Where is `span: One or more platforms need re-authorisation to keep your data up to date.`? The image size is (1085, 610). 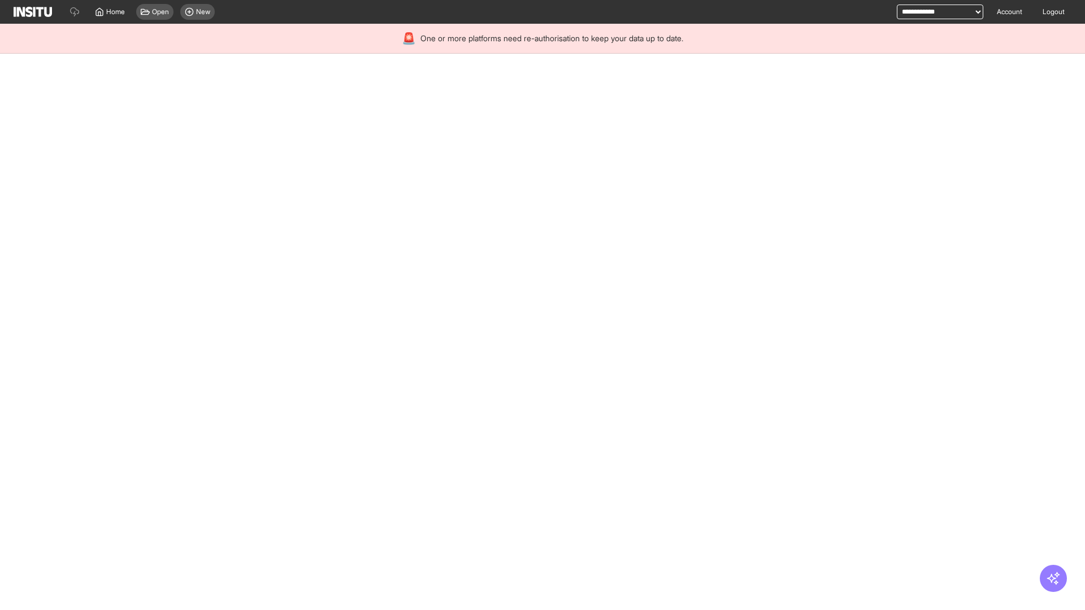
span: One or more platforms need re-authorisation to keep your data up to date. is located at coordinates (551, 38).